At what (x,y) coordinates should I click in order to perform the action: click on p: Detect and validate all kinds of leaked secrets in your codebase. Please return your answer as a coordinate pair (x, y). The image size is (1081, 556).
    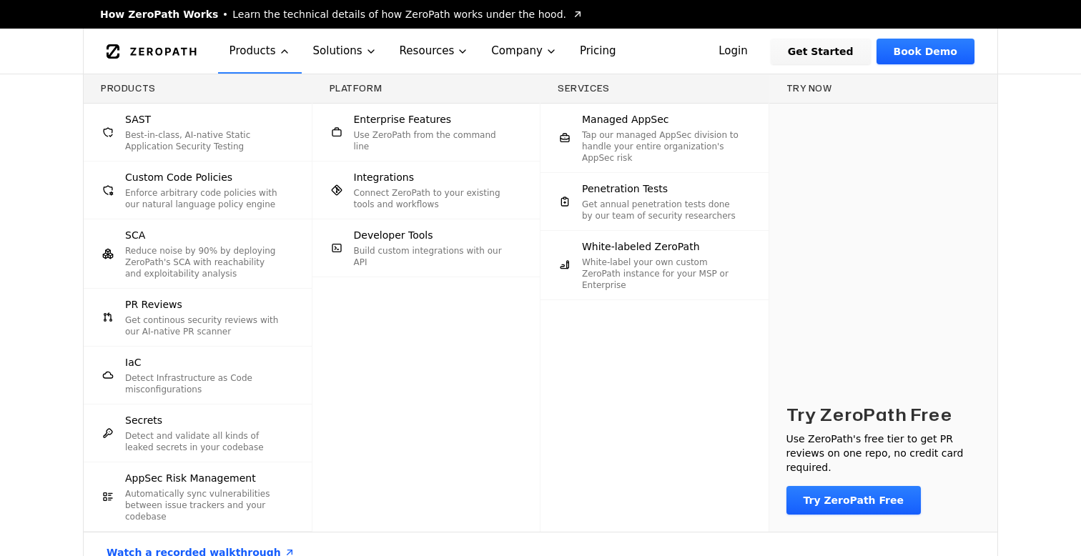
    Looking at the image, I should click on (204, 442).